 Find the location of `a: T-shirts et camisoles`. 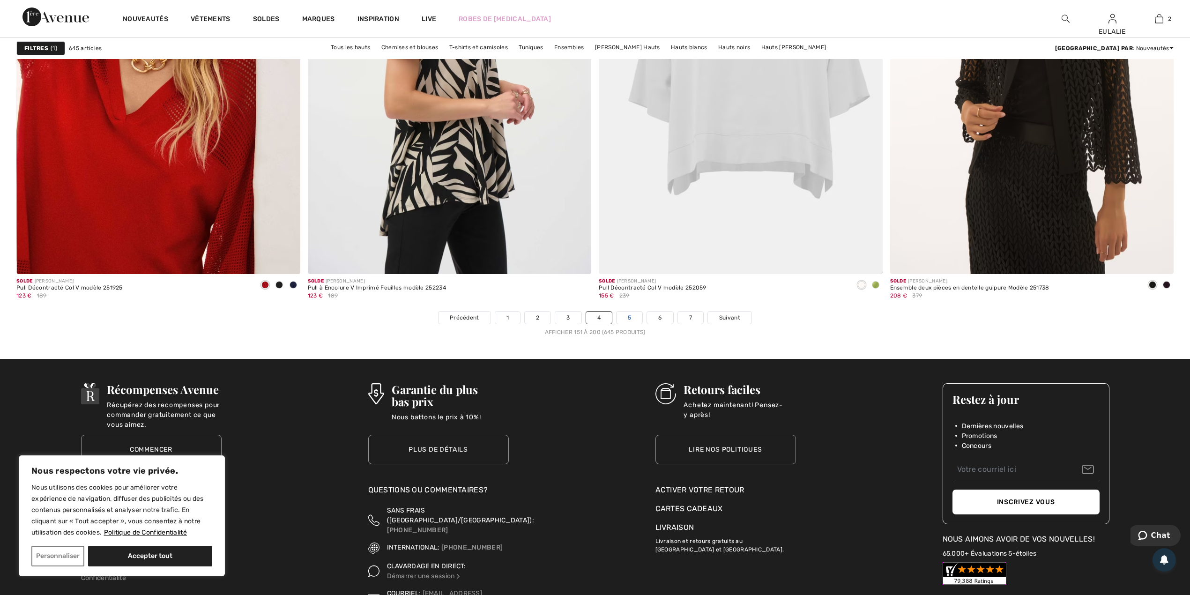

a: T-shirts et camisoles is located at coordinates (478, 47).